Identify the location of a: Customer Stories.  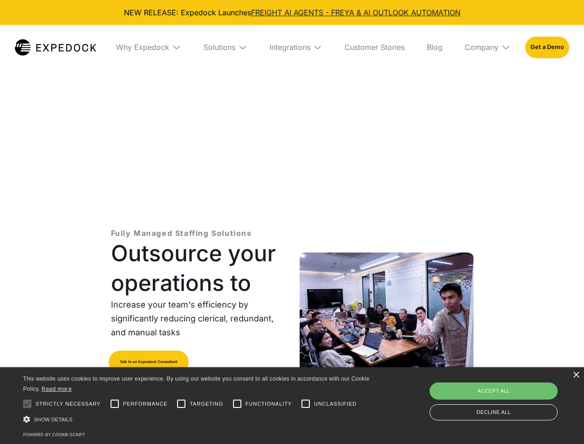
(375, 47).